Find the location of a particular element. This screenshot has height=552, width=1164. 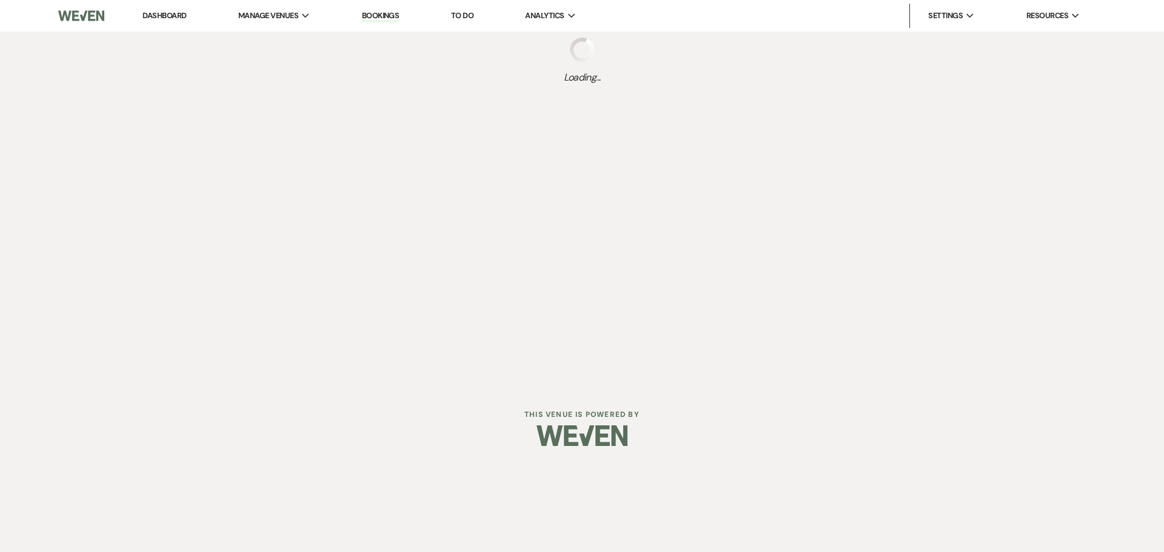

img: loading spinner is located at coordinates (582, 50).